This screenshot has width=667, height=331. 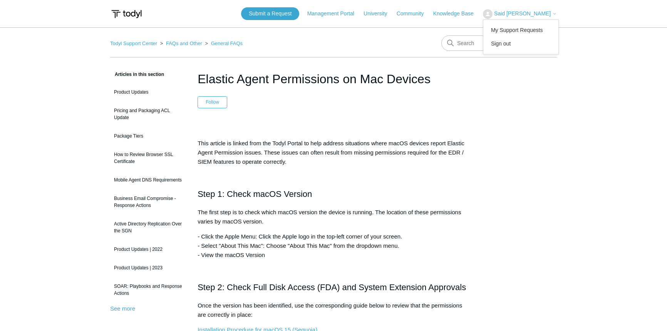 I want to click on a: SOAR: Playbooks and Response Actions, so click(x=148, y=290).